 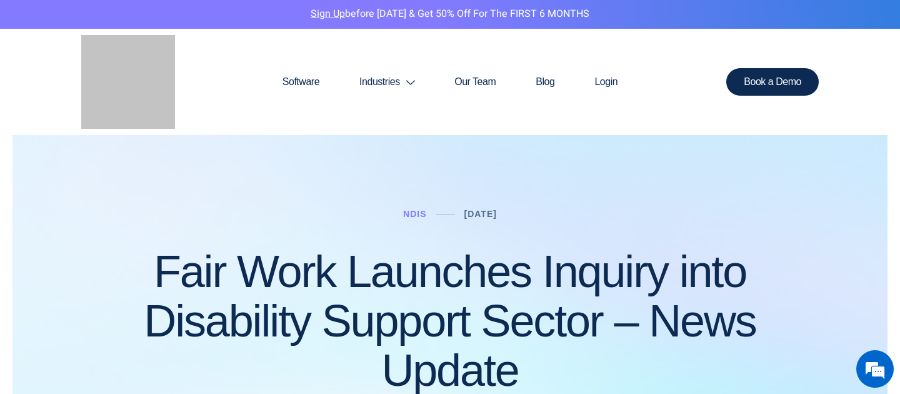 I want to click on a: Login, so click(x=606, y=82).